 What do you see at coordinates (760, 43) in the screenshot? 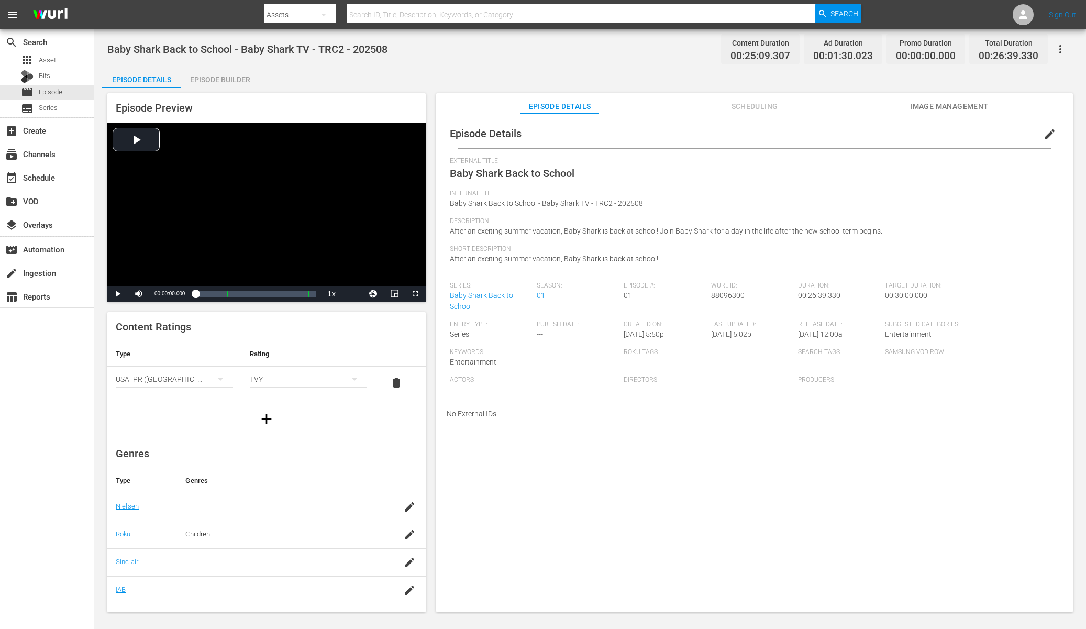
I see `div: Content Duration` at bounding box center [760, 43].